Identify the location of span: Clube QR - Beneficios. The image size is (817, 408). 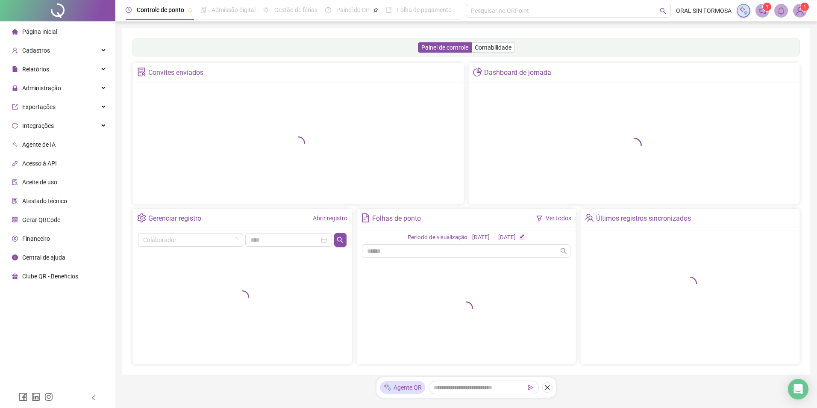
(50, 276).